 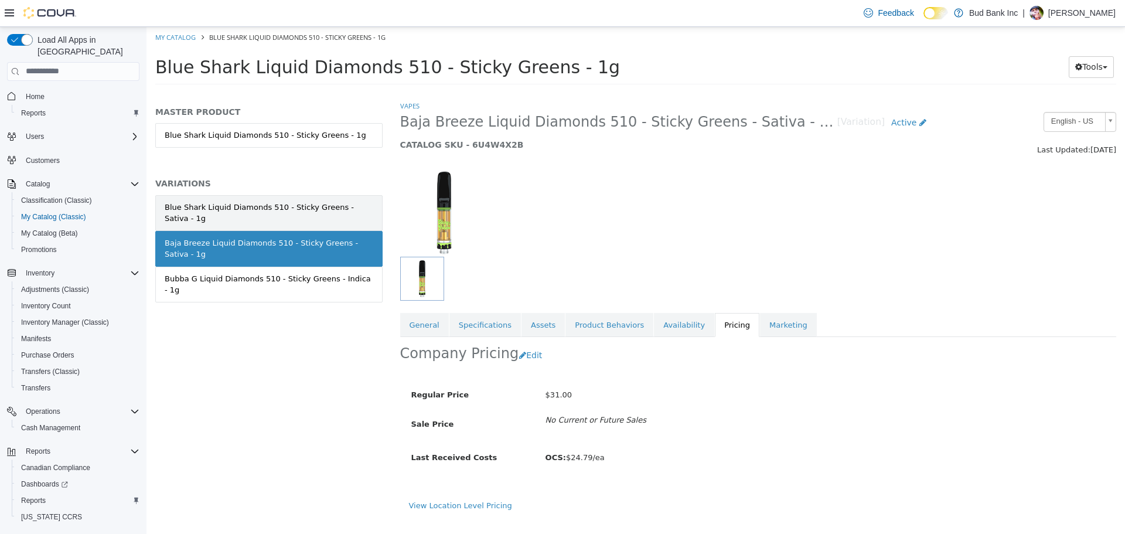 I want to click on a: Adjustments (Classic), so click(x=55, y=290).